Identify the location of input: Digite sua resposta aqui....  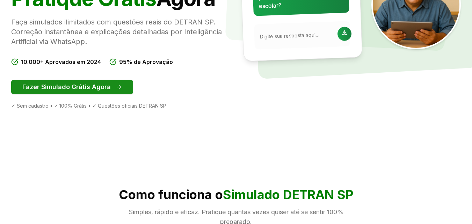
(296, 35).